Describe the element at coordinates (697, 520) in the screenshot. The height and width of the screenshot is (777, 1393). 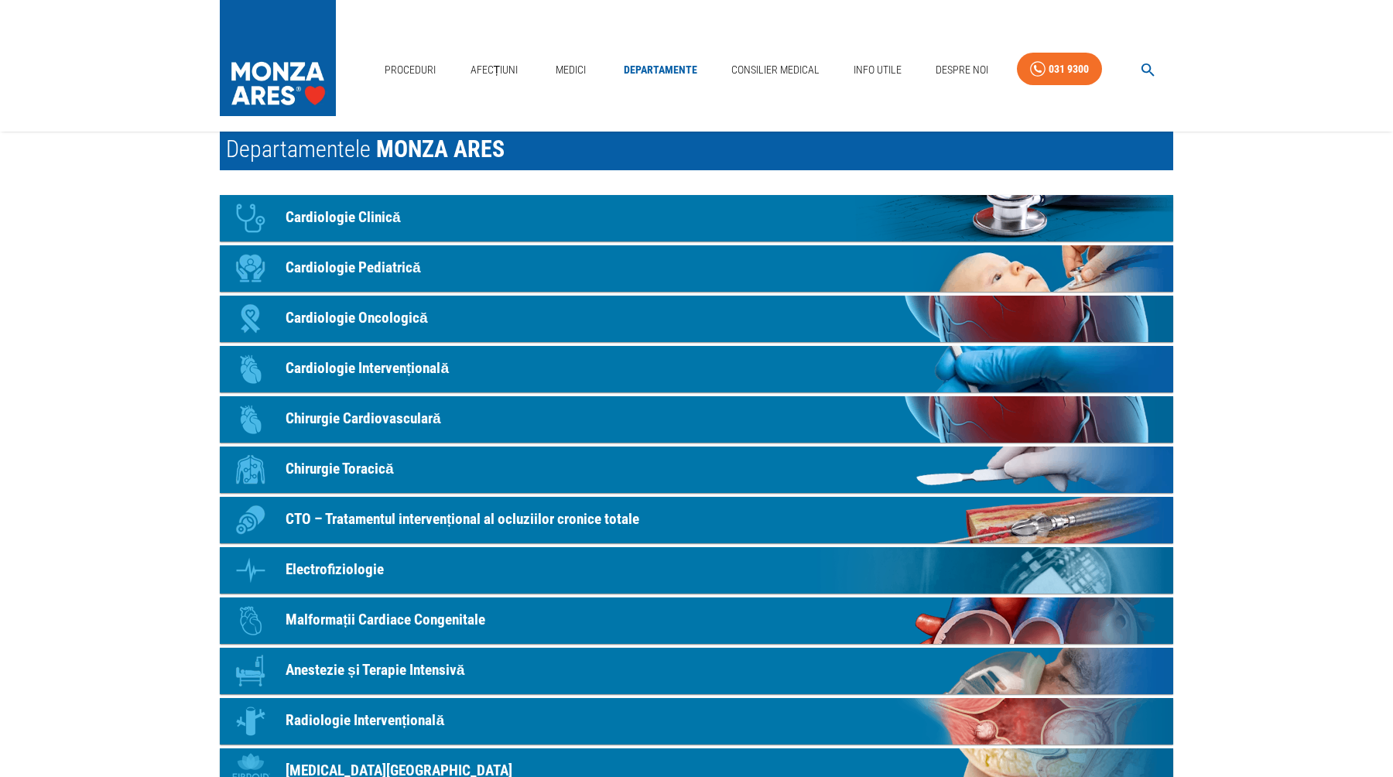
I see `a: IconCTO – Tratamentul intervențional al ocluziilor cronice totale` at that location.